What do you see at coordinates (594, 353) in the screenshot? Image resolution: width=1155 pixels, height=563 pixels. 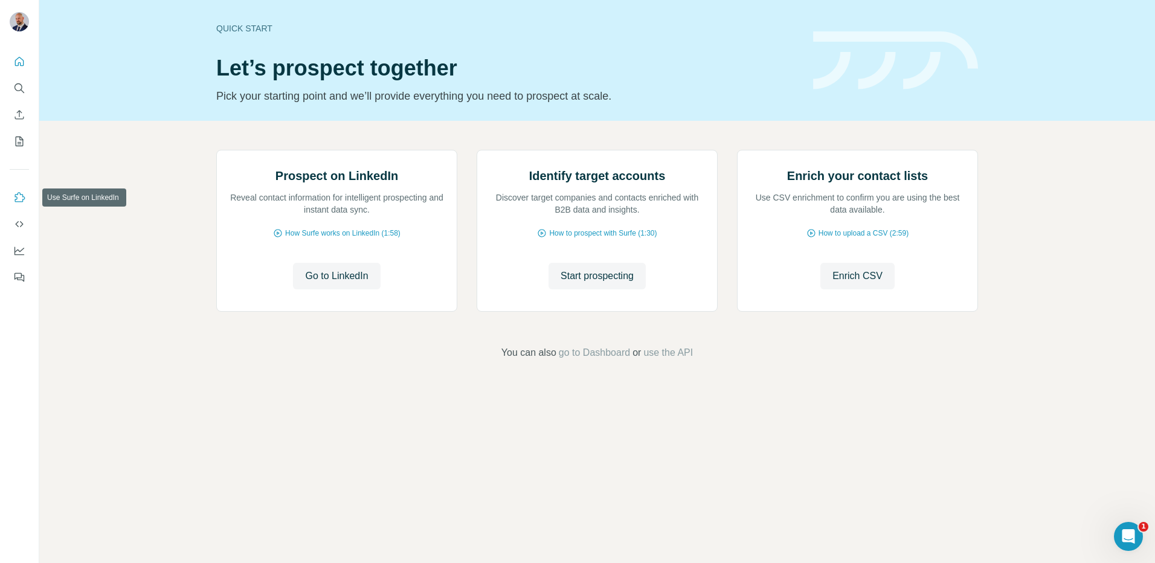 I see `button: go to Dashboard` at bounding box center [594, 353].